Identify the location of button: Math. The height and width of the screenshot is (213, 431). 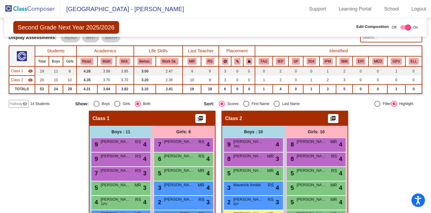
(106, 61).